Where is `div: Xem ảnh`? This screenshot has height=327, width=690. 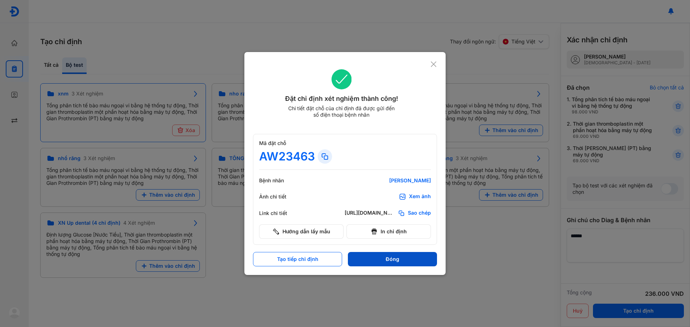 div: Xem ảnh is located at coordinates (420, 197).